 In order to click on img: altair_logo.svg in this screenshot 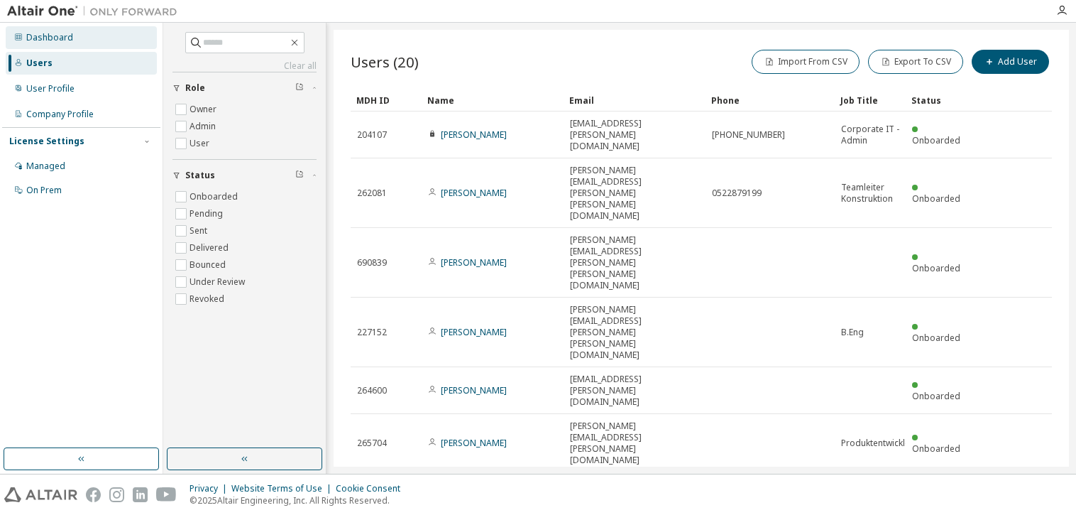, I will do `click(40, 494)`.